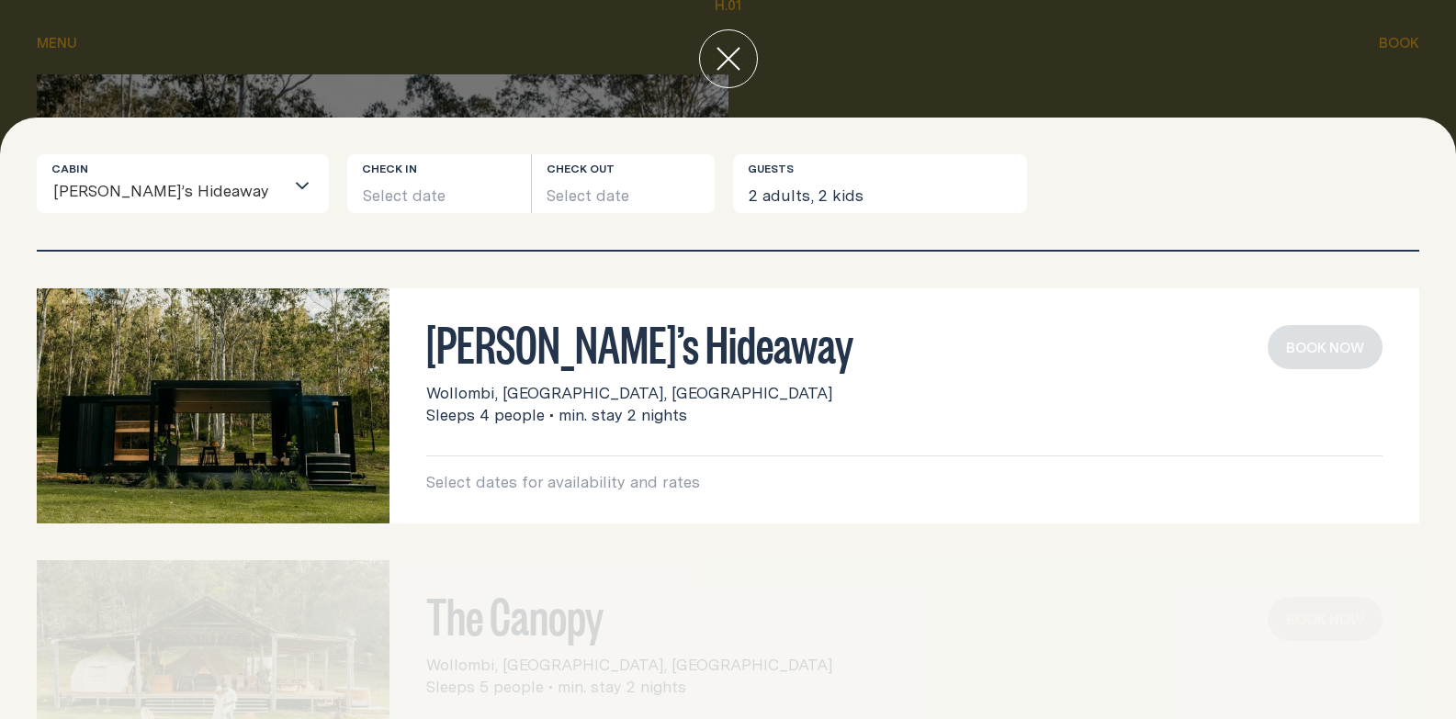  What do you see at coordinates (557, 415) in the screenshot?
I see `span: Sleeps 4 people • min. stay 2 nights` at bounding box center [557, 415].